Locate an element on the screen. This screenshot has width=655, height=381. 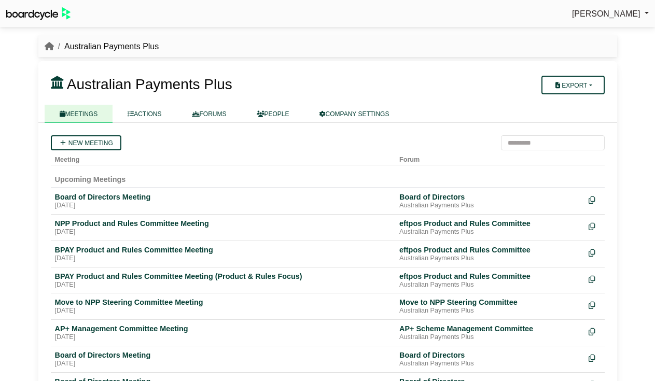
th: Meeting is located at coordinates (223, 158).